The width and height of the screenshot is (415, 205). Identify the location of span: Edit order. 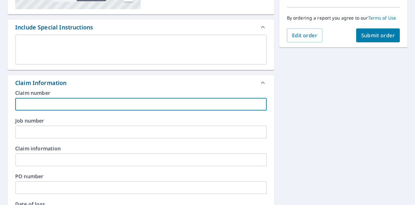
(305, 35).